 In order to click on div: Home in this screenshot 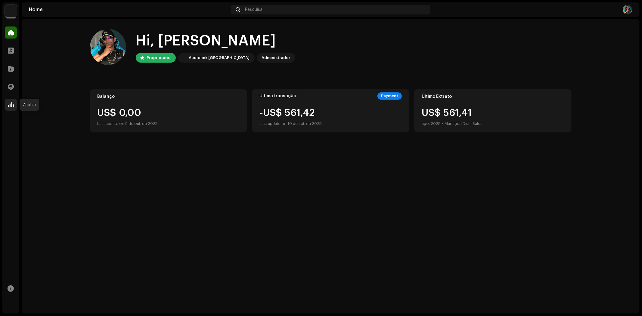, I will do `click(129, 10)`.